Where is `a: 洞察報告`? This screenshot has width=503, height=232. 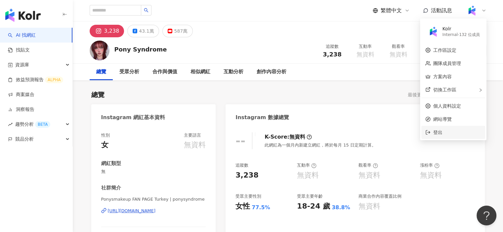
a: 洞察報告 is located at coordinates (21, 110).